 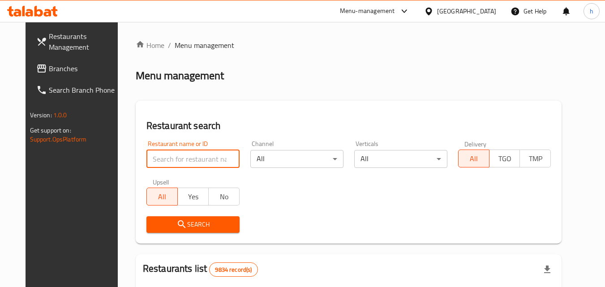 I want to click on span: Yes, so click(x=193, y=197).